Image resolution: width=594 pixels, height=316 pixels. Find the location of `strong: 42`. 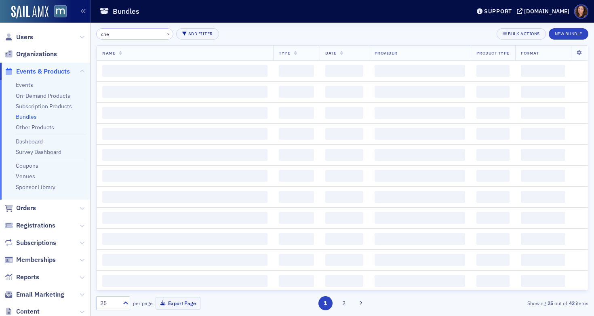

strong: 42 is located at coordinates (571, 303).